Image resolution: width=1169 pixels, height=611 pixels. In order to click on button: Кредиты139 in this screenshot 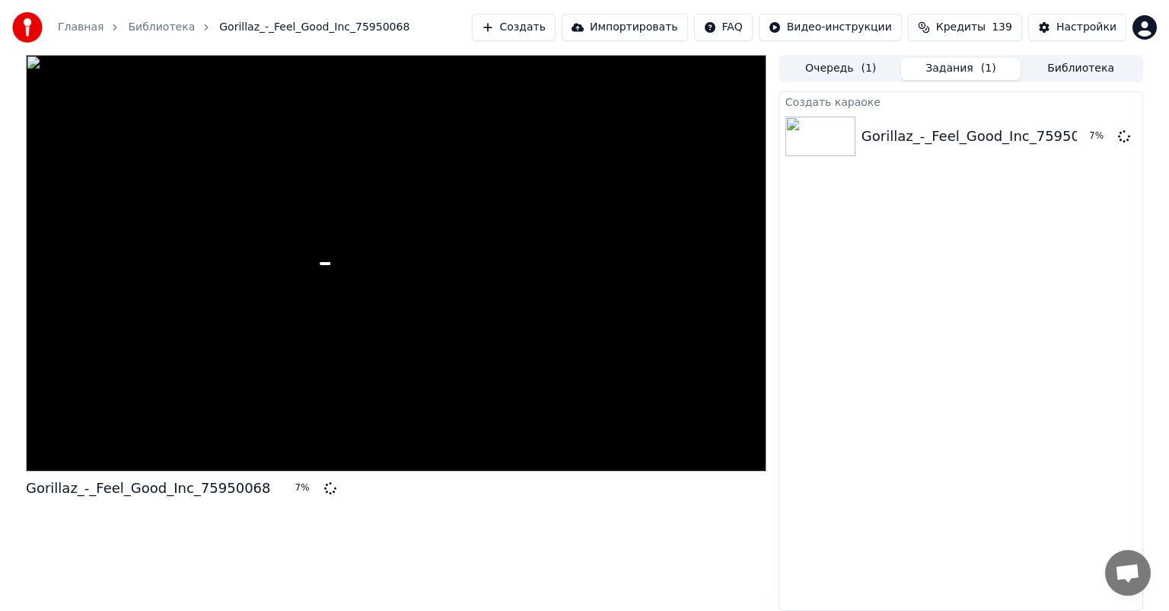, I will do `click(965, 27)`.